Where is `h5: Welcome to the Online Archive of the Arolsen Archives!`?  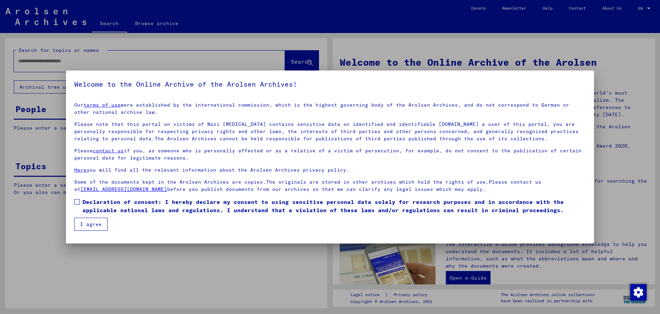 h5: Welcome to the Online Archive of the Arolsen Archives! is located at coordinates (330, 84).